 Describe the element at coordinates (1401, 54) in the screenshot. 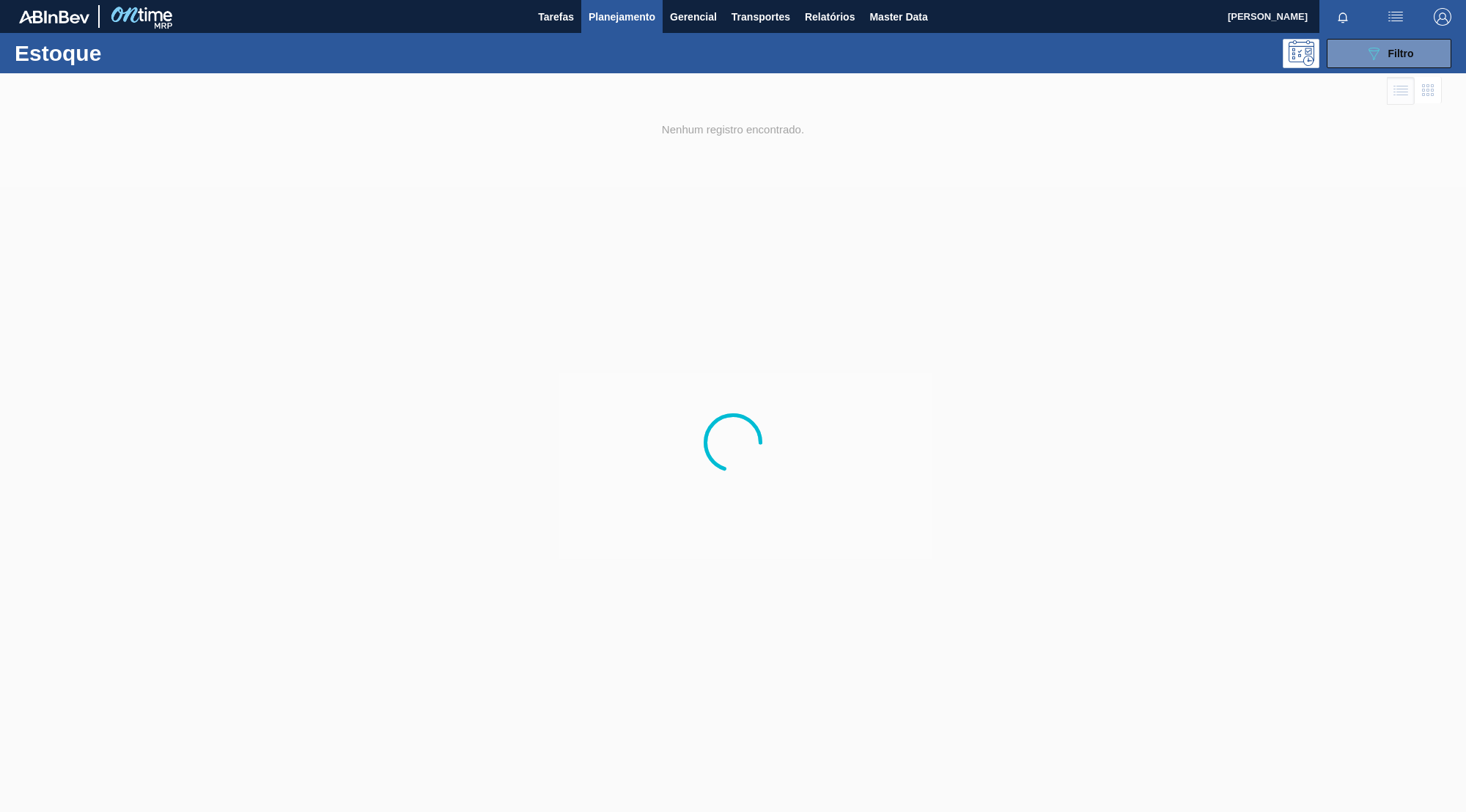

I see `span: Filtro` at that location.